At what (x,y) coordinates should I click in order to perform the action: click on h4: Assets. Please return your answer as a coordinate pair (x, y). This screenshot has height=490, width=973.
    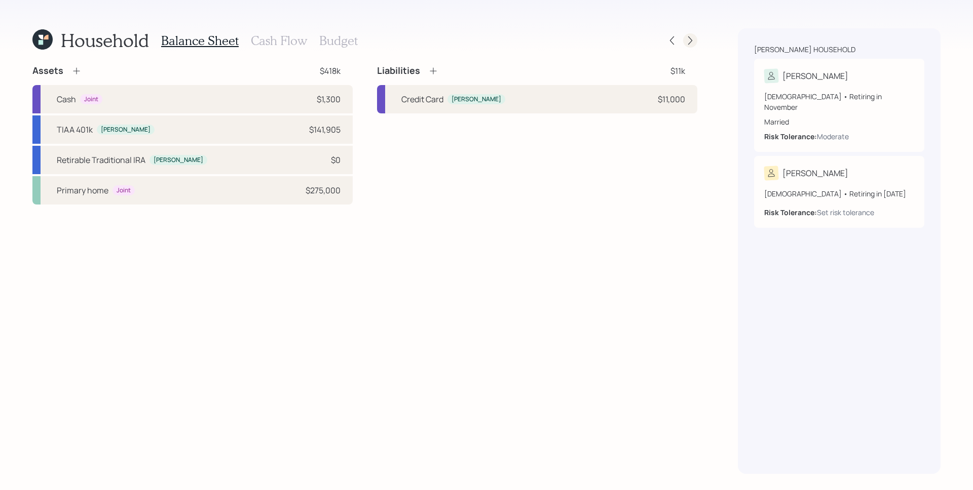
    Looking at the image, I should click on (48, 71).